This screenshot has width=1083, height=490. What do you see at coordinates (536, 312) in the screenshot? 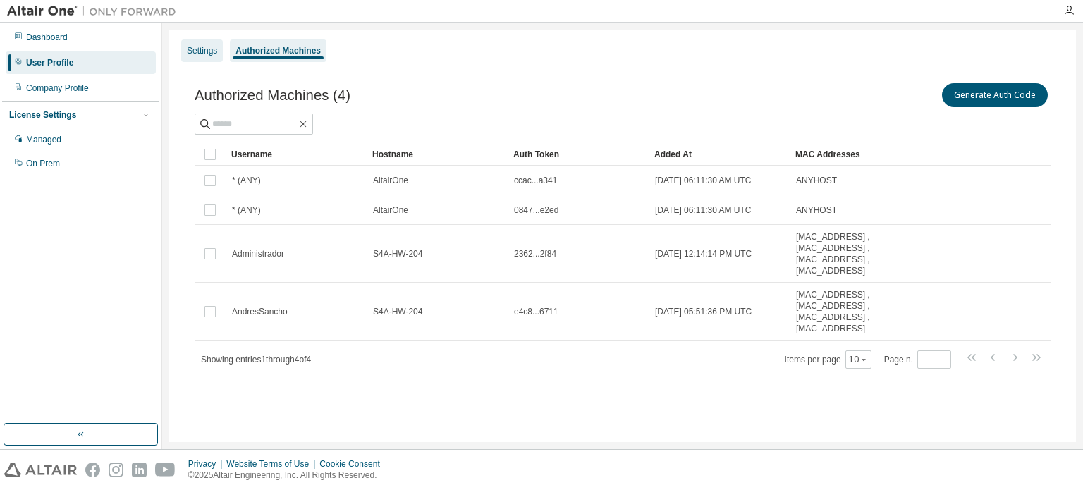
I see `span: e4c8...6711` at bounding box center [536, 312].